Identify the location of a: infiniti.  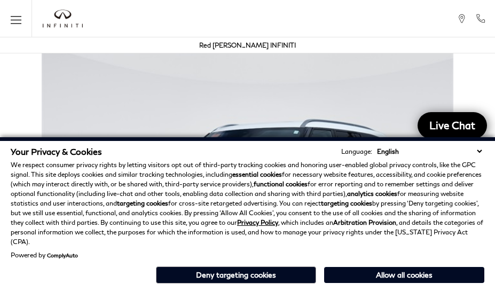
(62, 19).